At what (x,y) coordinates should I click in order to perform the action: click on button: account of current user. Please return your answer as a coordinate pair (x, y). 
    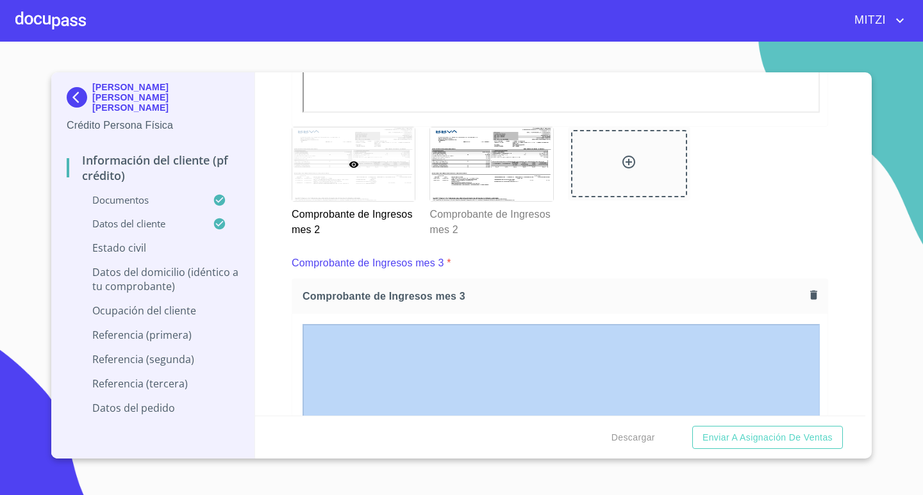
    Looking at the image, I should click on (876, 21).